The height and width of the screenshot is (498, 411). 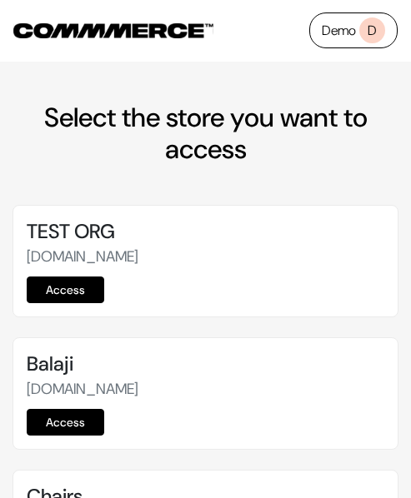 What do you see at coordinates (353, 30) in the screenshot?
I see `a: DemoD` at bounding box center [353, 30].